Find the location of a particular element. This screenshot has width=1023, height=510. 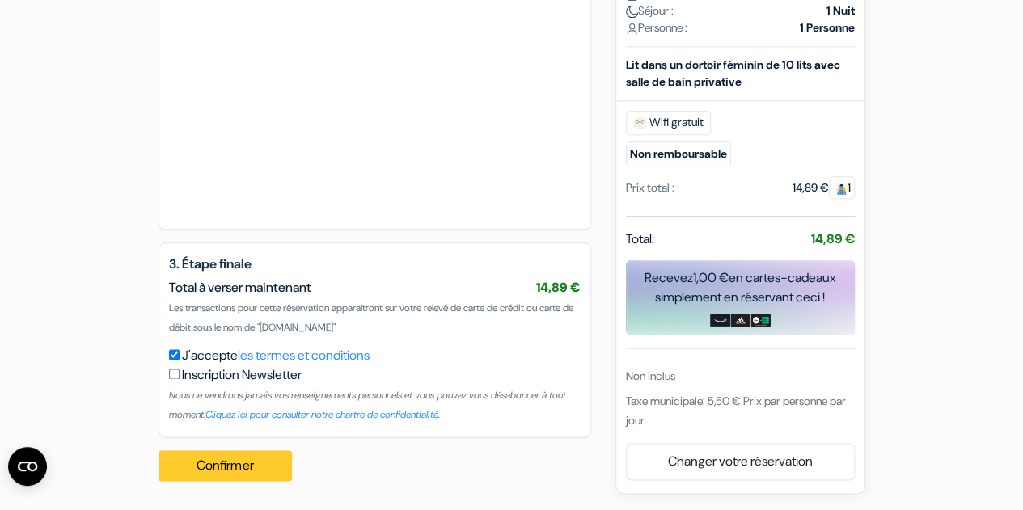

span: Taxe municipale: 5,50 € Prix par personne par jour is located at coordinates (736, 411).